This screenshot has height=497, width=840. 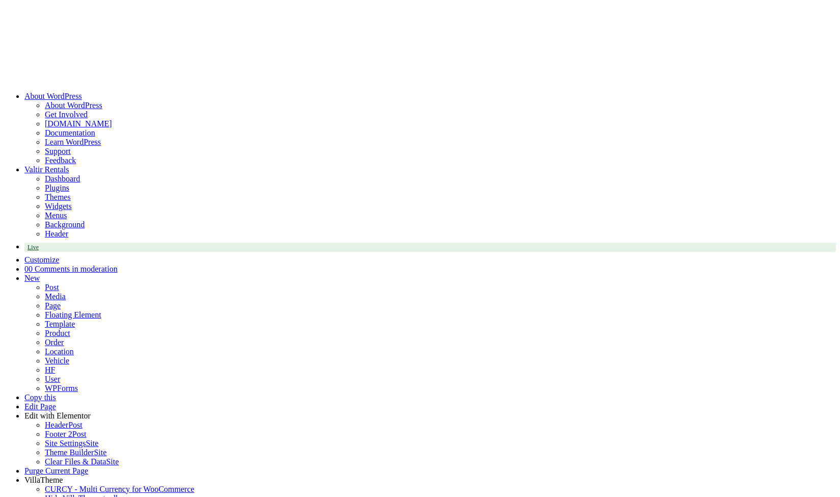 What do you see at coordinates (69, 452) in the screenshot?
I see `span: Theme Builder` at bounding box center [69, 452].